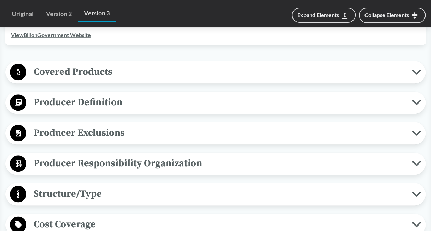 The height and width of the screenshot is (231, 431). Describe the element at coordinates (219, 133) in the screenshot. I see `span: Producer Exclusions` at that location.